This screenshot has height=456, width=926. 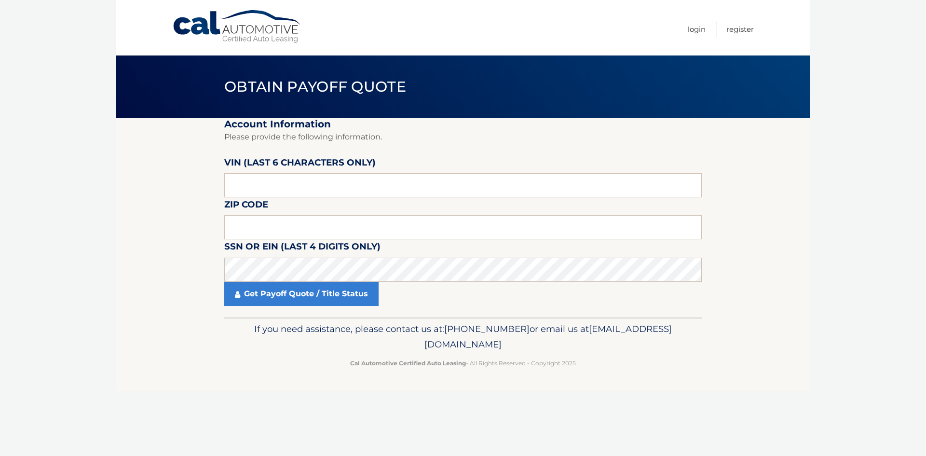 I want to click on label: SSN or EIN (last 4 digits only), so click(x=302, y=248).